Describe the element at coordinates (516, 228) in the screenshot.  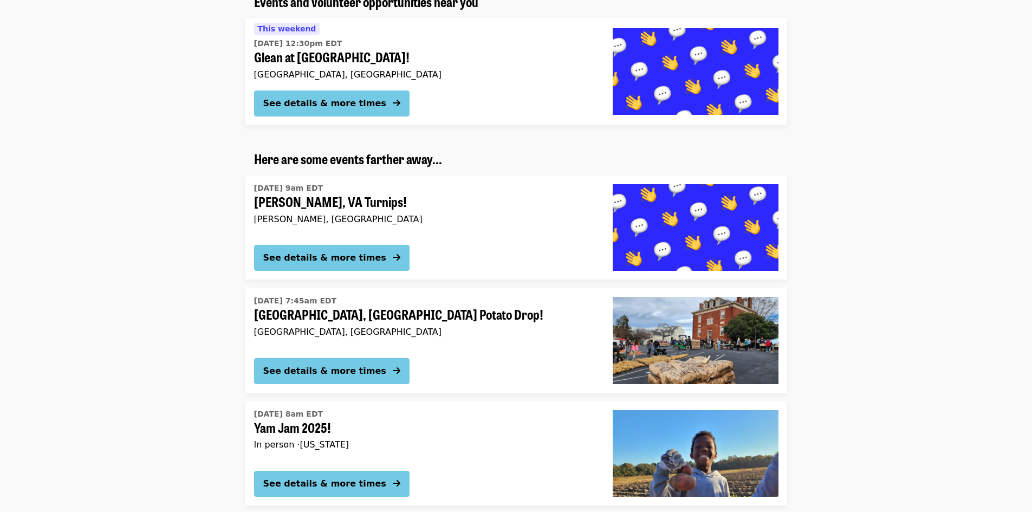
I see `a: See details for "Riner, VA Turnips!"` at that location.